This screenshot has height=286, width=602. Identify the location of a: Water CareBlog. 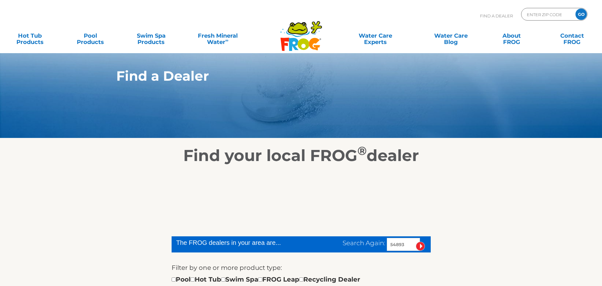
(451, 36).